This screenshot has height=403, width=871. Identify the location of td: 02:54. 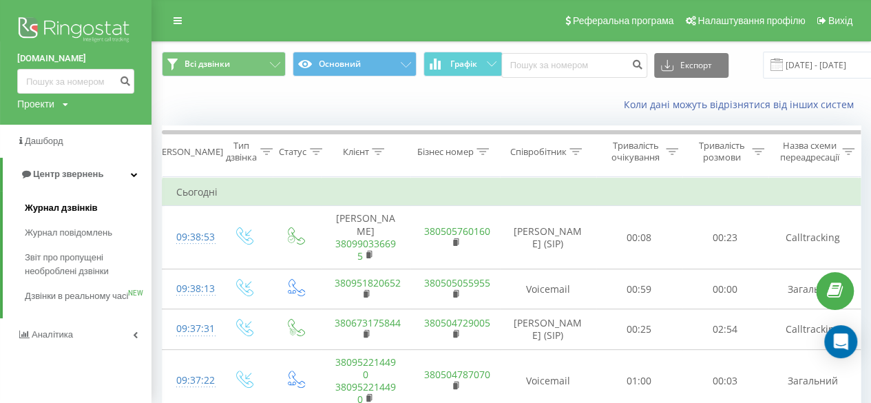
(725, 329).